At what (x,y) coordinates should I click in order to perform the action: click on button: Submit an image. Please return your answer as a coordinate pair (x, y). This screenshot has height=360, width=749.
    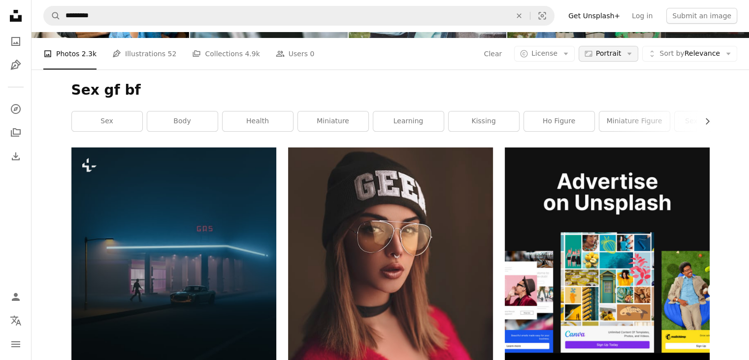
    Looking at the image, I should click on (702, 16).